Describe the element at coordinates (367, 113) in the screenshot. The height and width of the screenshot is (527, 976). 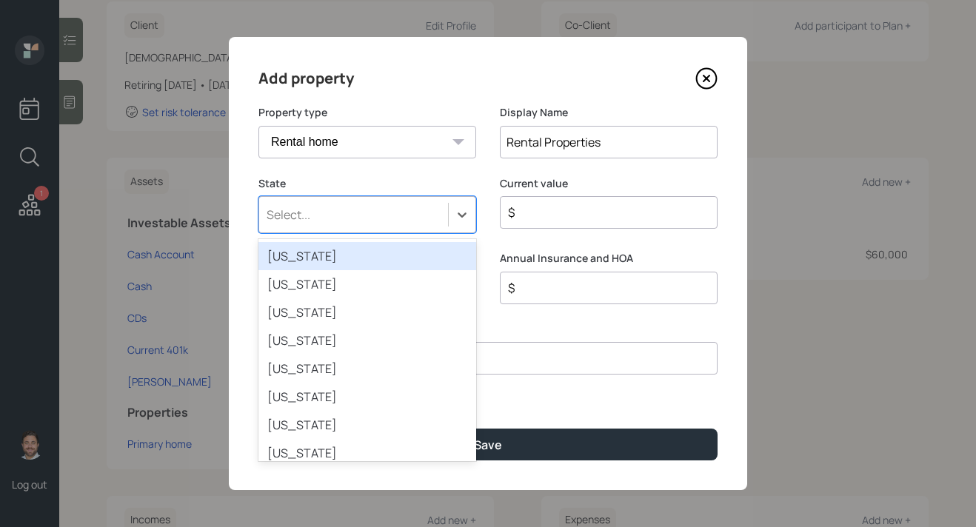
I see `label: Property type` at that location.